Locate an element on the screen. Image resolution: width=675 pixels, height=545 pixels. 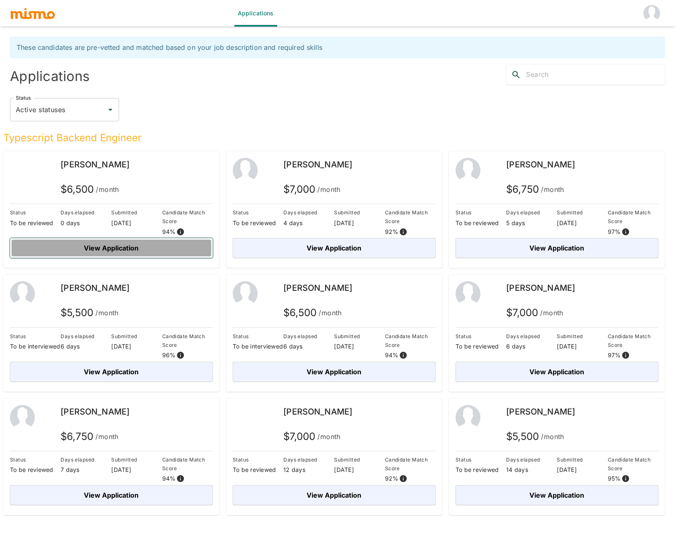
span: These candidates are pre-vetted and matched based on your job description and required skills is located at coordinates (169, 47).